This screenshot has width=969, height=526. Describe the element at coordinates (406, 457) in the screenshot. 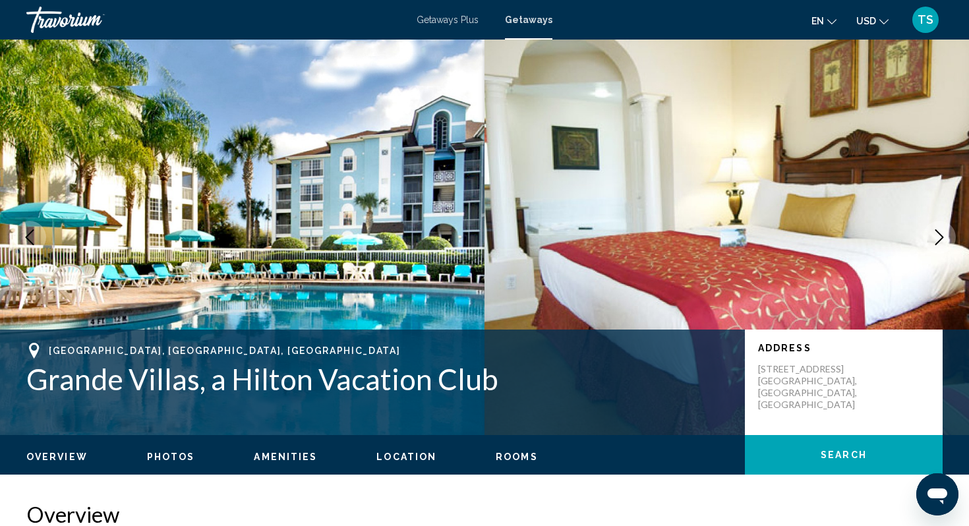

I see `button: Location` at that location.